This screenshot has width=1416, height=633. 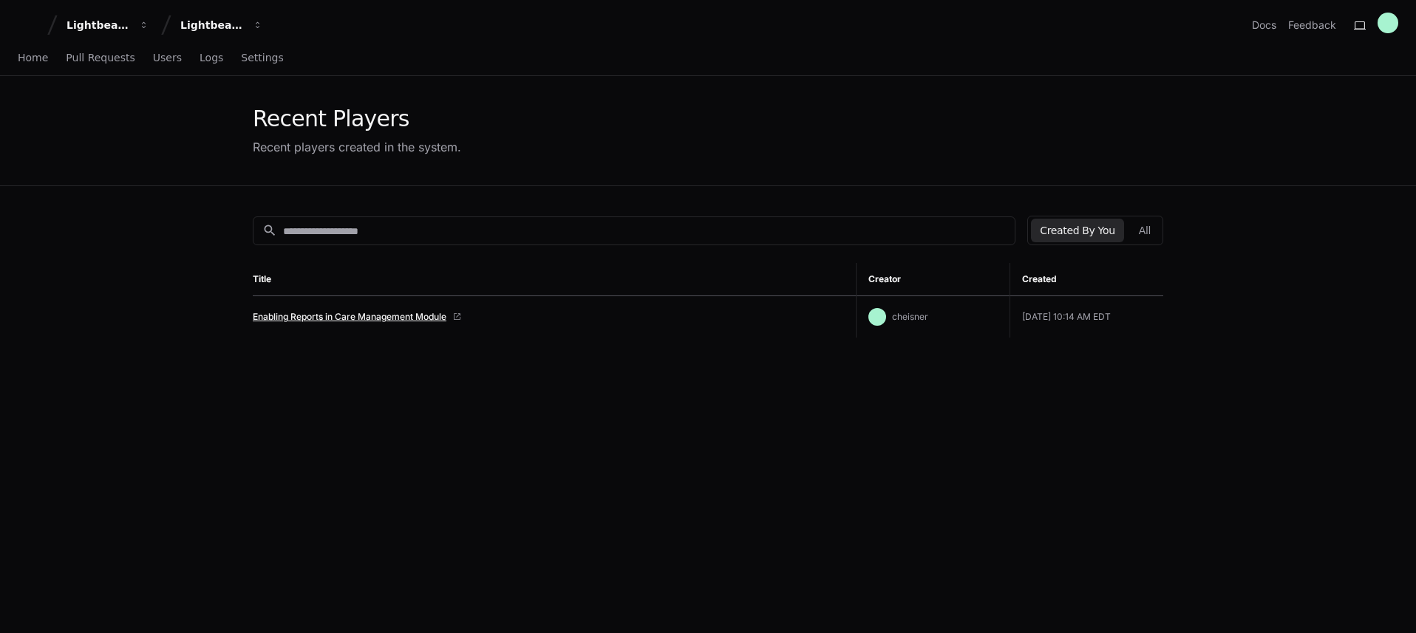 What do you see at coordinates (100, 58) in the screenshot?
I see `span: Pull Requests` at bounding box center [100, 58].